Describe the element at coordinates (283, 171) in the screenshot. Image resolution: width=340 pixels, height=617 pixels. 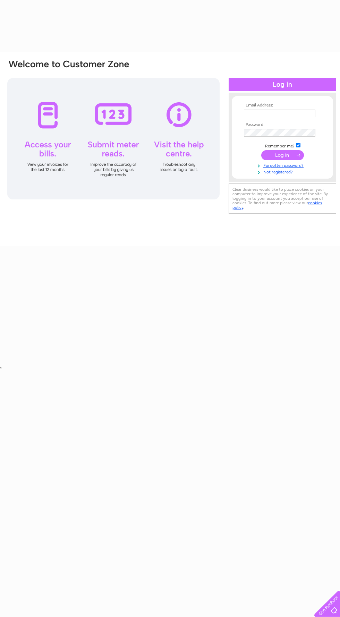
I see `a: Not registered?` at that location.